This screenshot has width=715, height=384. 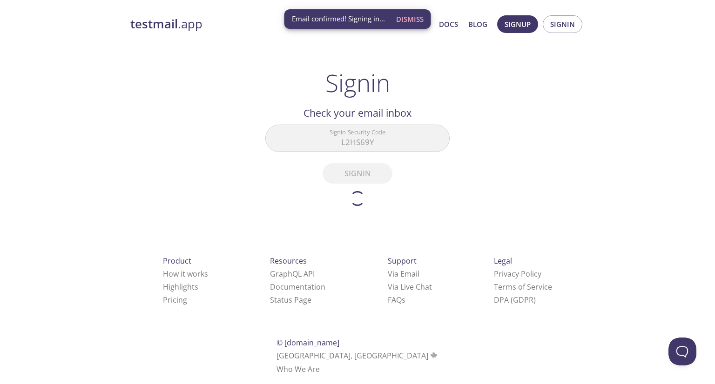 What do you see at coordinates (515, 300) in the screenshot?
I see `a: DPA (GDPR)` at bounding box center [515, 300].